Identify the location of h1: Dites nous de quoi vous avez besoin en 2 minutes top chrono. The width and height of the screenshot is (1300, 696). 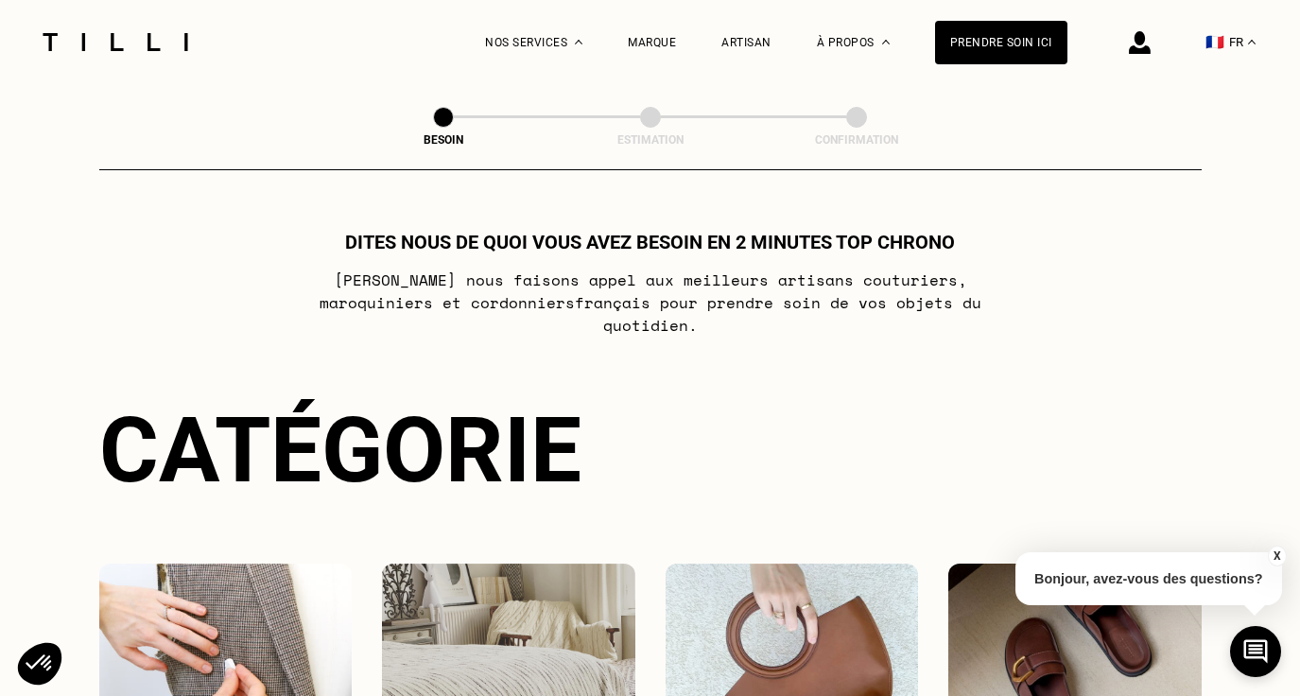
(650, 242).